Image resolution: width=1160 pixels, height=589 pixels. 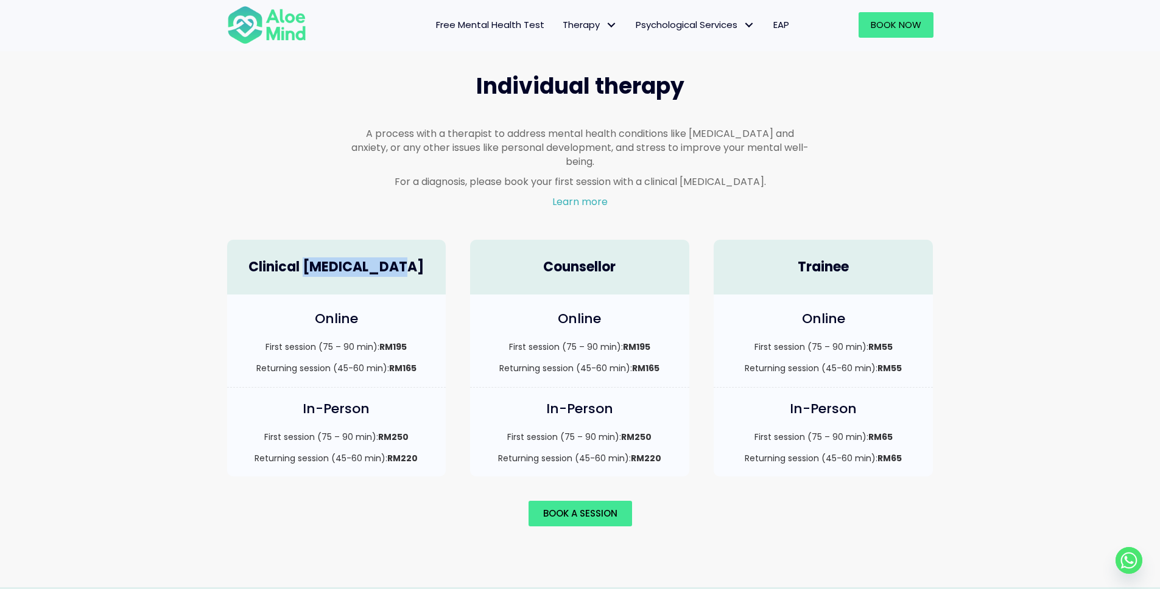 What do you see at coordinates (611, 25) in the screenshot?
I see `span: Therapy: submenu` at bounding box center [611, 25].